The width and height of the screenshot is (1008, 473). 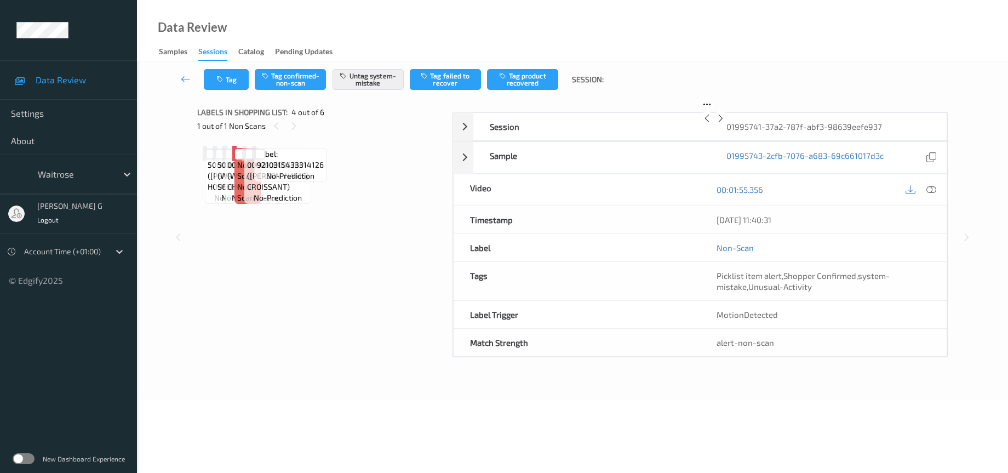 What do you see at coordinates (824, 315) in the screenshot?
I see `div: MotionDetected` at bounding box center [824, 315].